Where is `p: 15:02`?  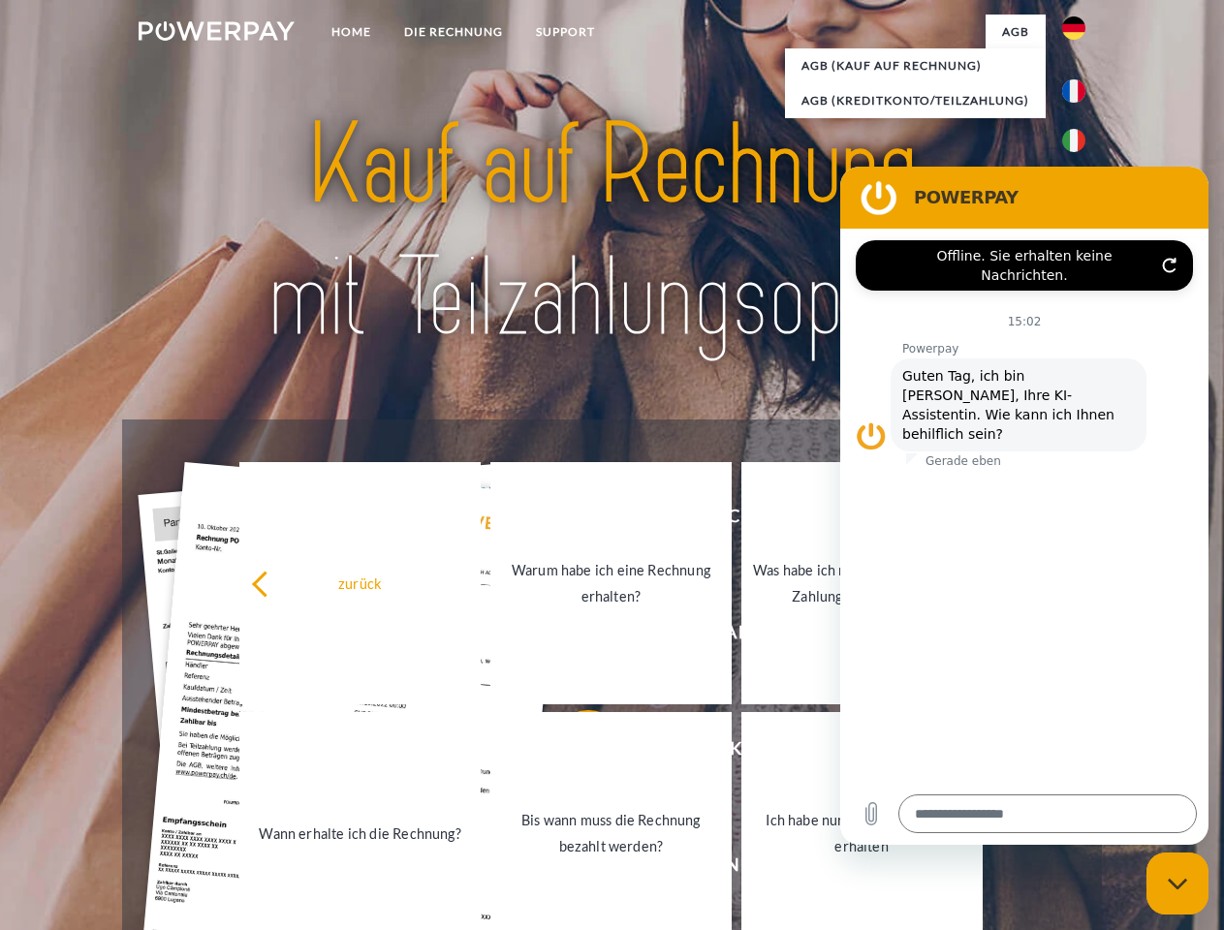 p: 15:02 is located at coordinates (184, 155).